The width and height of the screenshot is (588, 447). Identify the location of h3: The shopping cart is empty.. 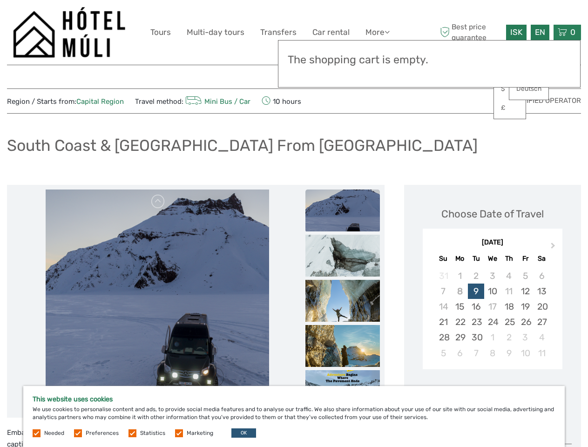
(430, 60).